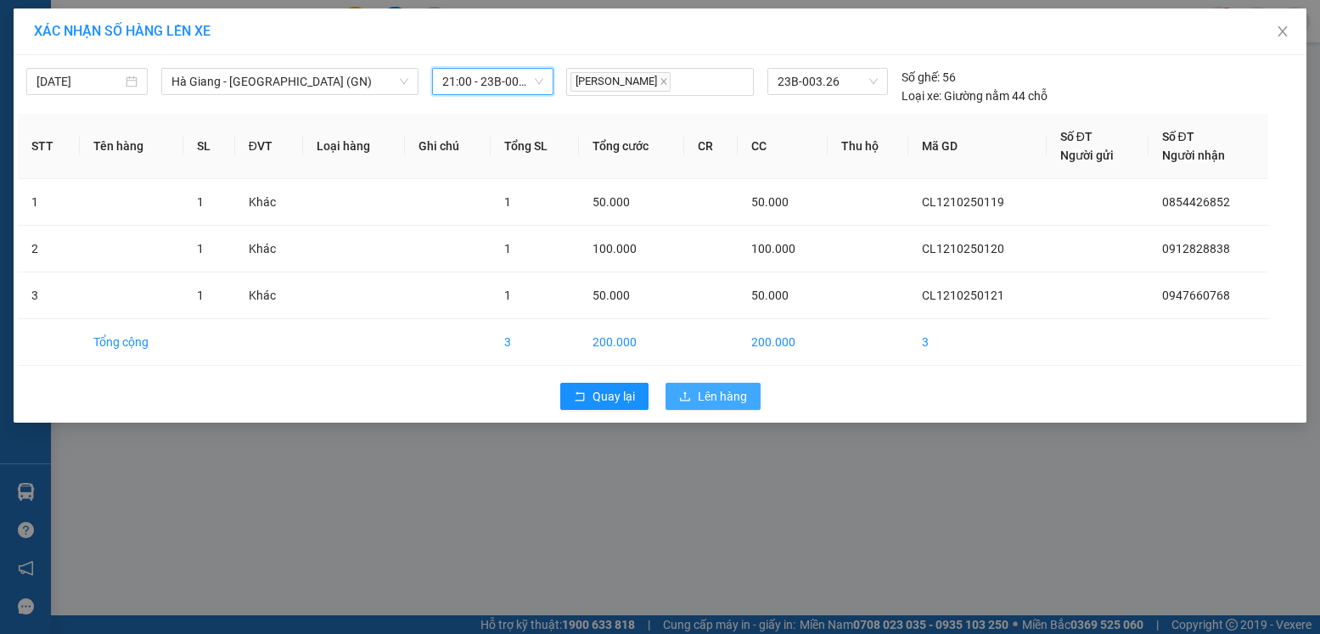 The image size is (1320, 634). Describe the element at coordinates (209, 146) in the screenshot. I see `th: SL` at that location.